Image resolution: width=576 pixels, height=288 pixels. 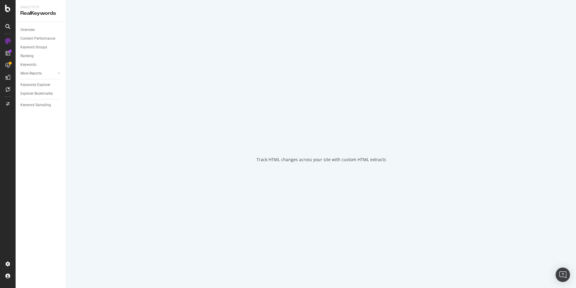 What do you see at coordinates (41, 30) in the screenshot?
I see `a: Overview` at bounding box center [41, 30].